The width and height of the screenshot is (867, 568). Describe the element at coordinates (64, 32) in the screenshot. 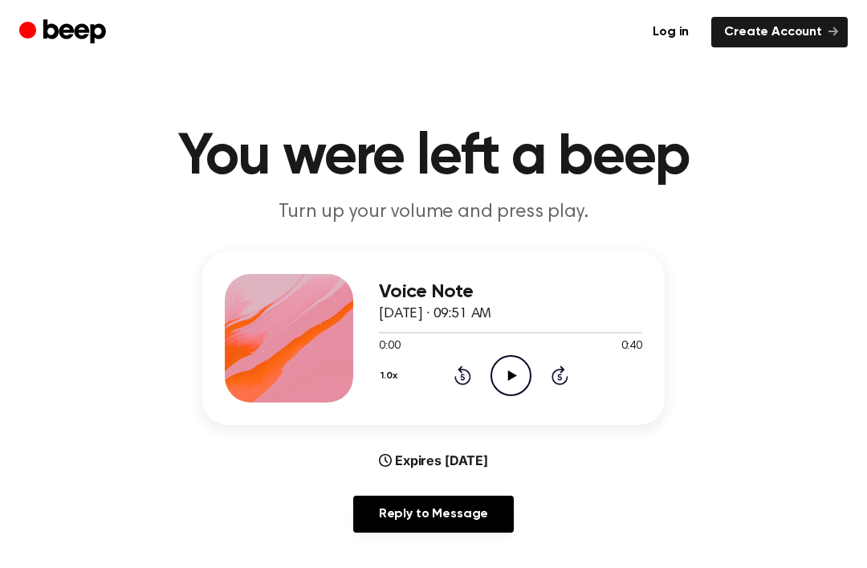

I see `a: Beep` at that location.